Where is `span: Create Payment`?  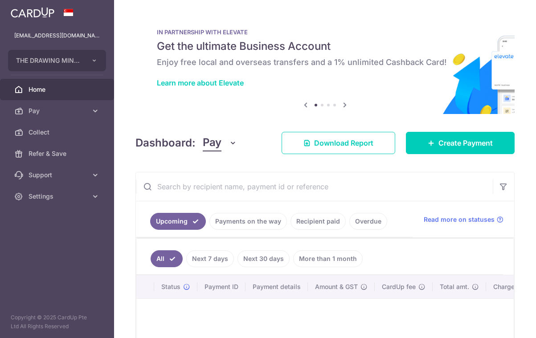
span: Create Payment is located at coordinates (465, 143).